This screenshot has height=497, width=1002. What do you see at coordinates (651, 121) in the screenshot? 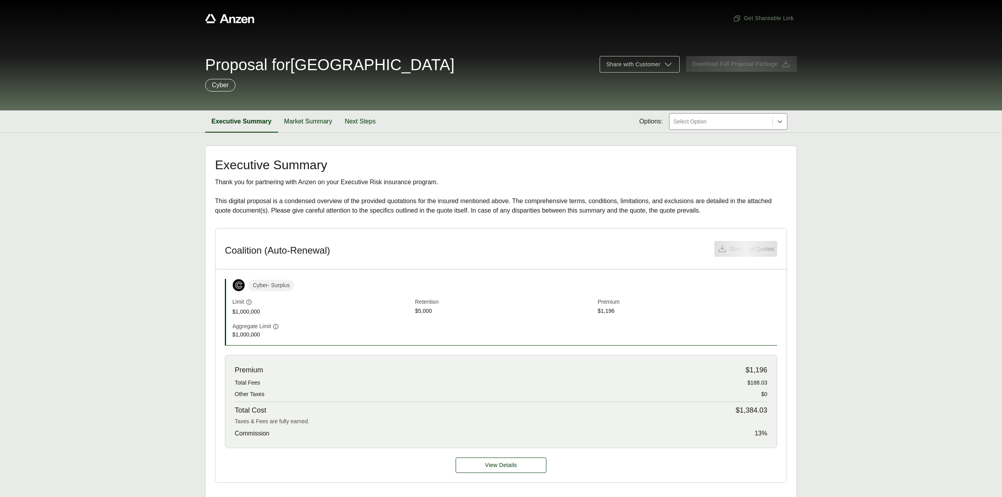
I see `span: Options:` at bounding box center [651, 121].